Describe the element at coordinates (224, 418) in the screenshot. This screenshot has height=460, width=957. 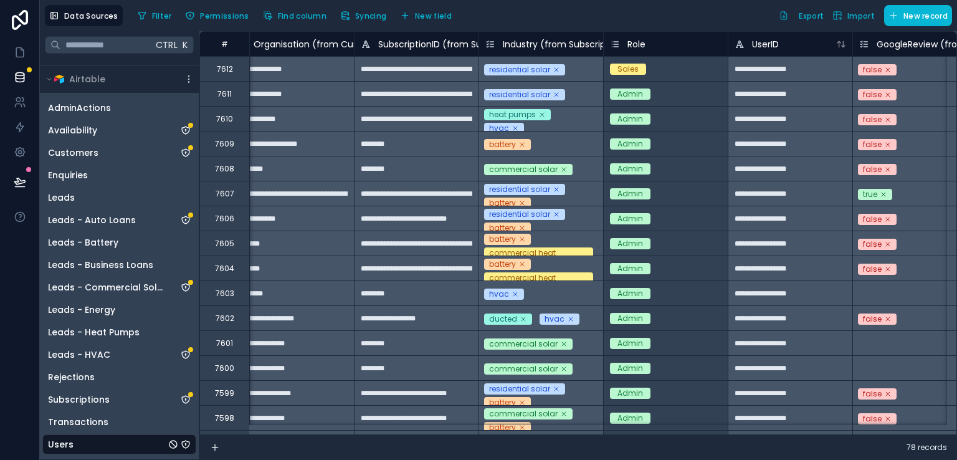
I see `div: 7598` at that location.